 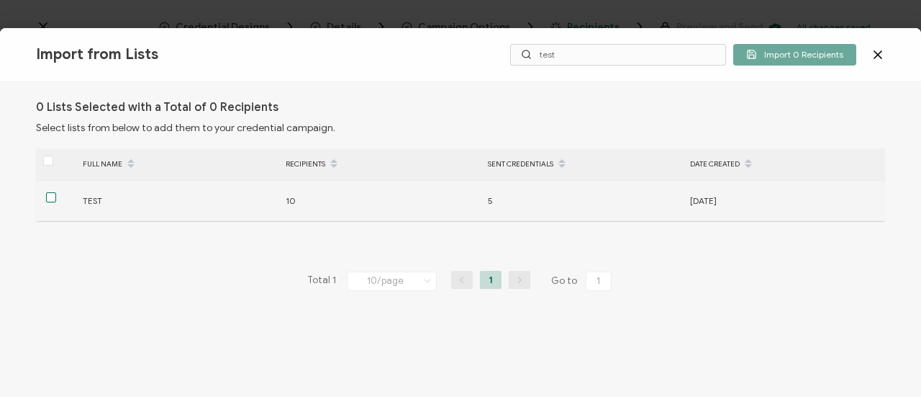 I want to click on span: Import 0 Recipients, so click(x=795, y=54).